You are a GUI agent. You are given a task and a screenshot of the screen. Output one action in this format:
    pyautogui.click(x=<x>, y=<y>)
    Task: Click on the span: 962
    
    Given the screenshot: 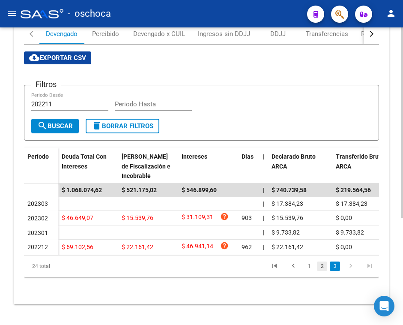 What is the action you would take?
    pyautogui.click(x=247, y=247)
    